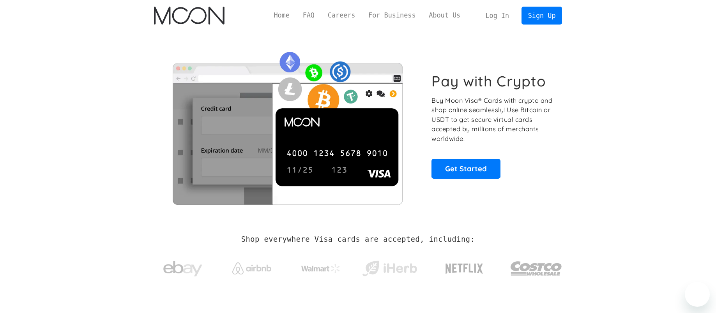  Describe the element at coordinates (189, 16) in the screenshot. I see `a: home` at that location.